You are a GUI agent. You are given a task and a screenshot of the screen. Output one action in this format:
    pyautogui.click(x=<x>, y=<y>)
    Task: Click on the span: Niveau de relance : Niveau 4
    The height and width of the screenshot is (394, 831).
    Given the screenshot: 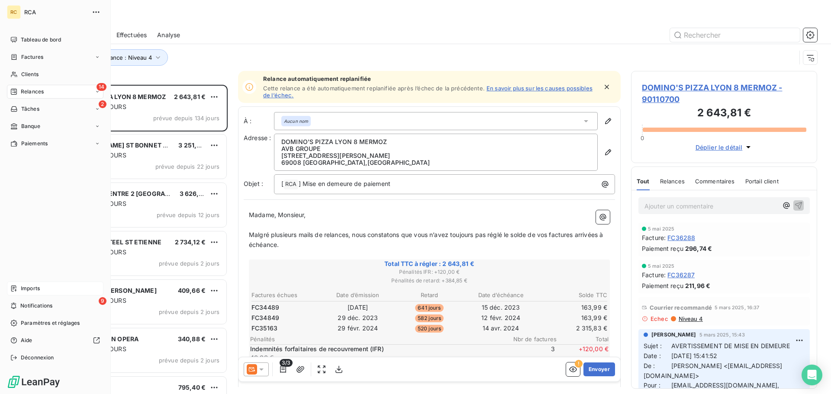 What is the action you would take?
    pyautogui.click(x=113, y=58)
    